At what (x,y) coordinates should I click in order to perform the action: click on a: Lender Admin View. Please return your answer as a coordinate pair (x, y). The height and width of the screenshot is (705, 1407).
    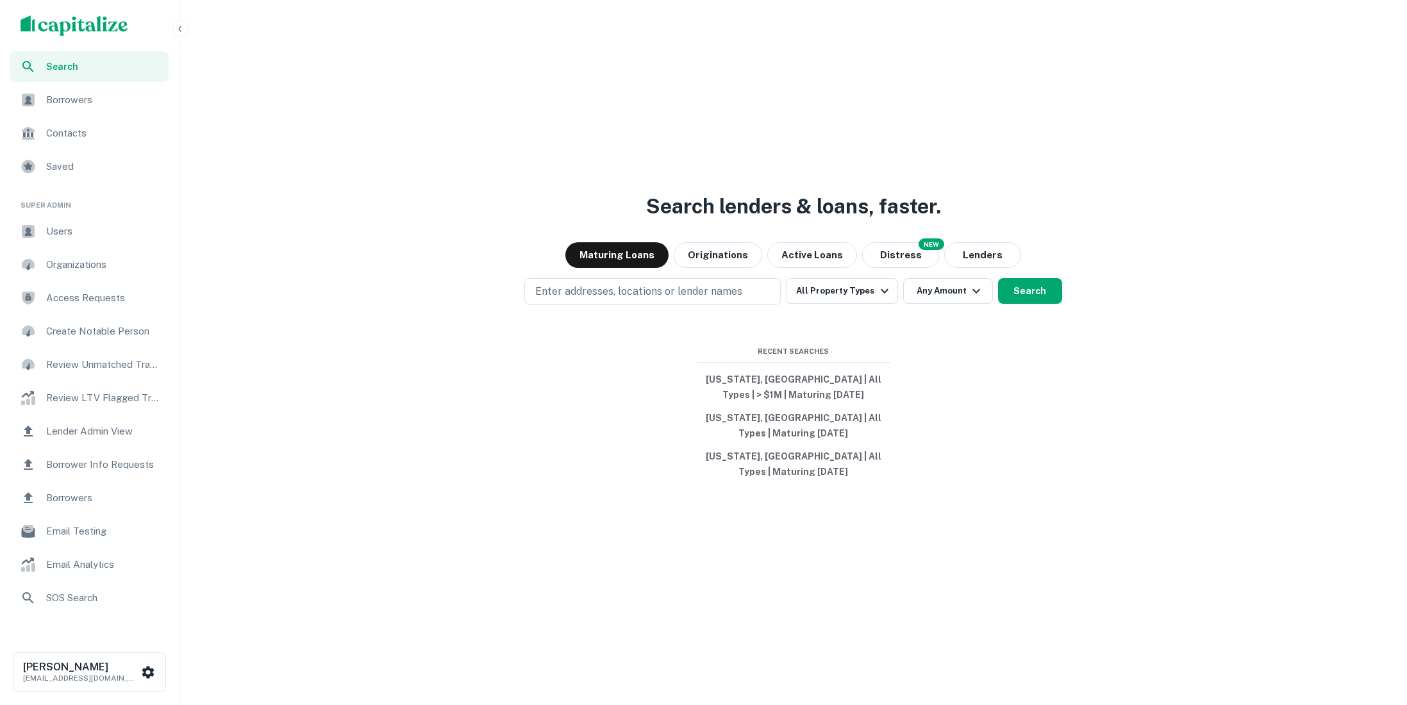
    Looking at the image, I should click on (89, 431).